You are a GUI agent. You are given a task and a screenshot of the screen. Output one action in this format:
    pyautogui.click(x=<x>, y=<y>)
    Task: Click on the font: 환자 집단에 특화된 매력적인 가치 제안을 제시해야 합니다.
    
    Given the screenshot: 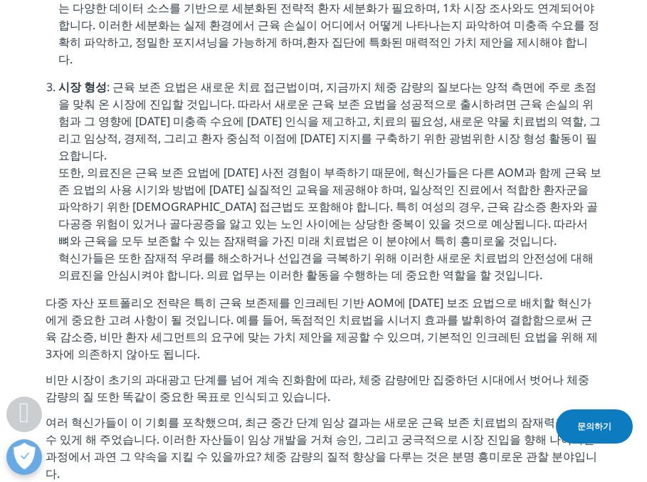 What is the action you would take?
    pyautogui.click(x=323, y=51)
    